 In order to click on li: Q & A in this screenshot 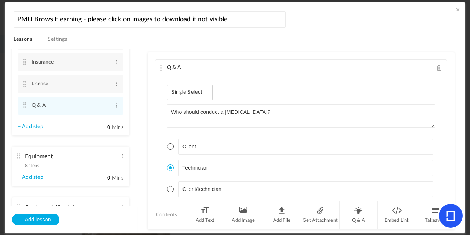, I will do `click(359, 215)`.